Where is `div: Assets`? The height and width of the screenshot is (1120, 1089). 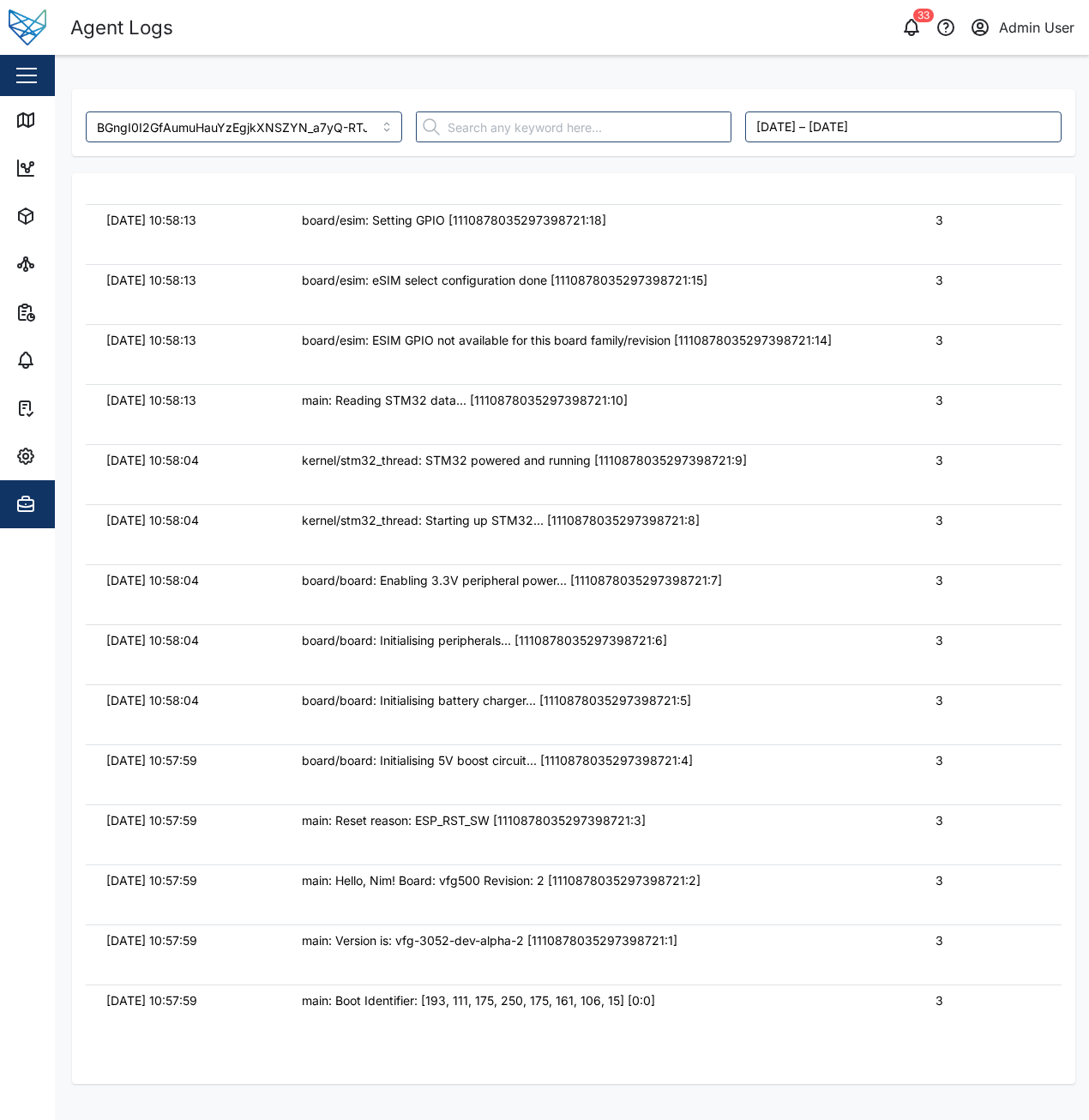
div: Assets is located at coordinates (71, 216).